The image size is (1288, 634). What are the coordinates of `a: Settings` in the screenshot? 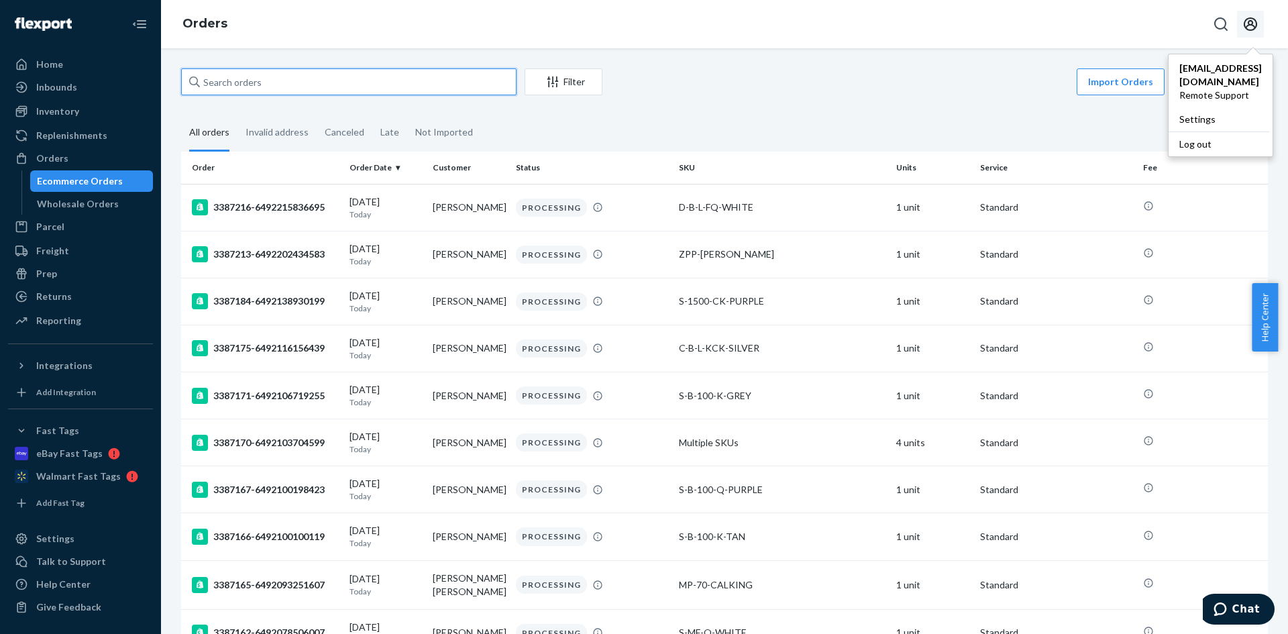 It's located at (1220, 119).